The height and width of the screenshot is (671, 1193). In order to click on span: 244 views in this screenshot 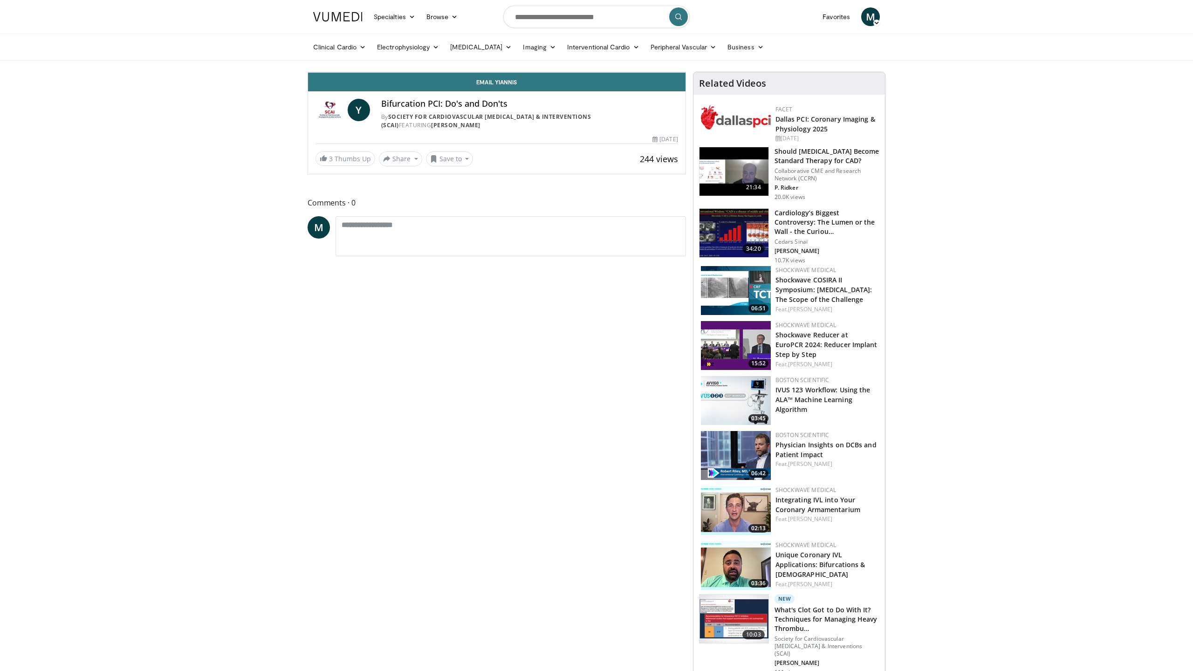, I will do `click(659, 159)`.